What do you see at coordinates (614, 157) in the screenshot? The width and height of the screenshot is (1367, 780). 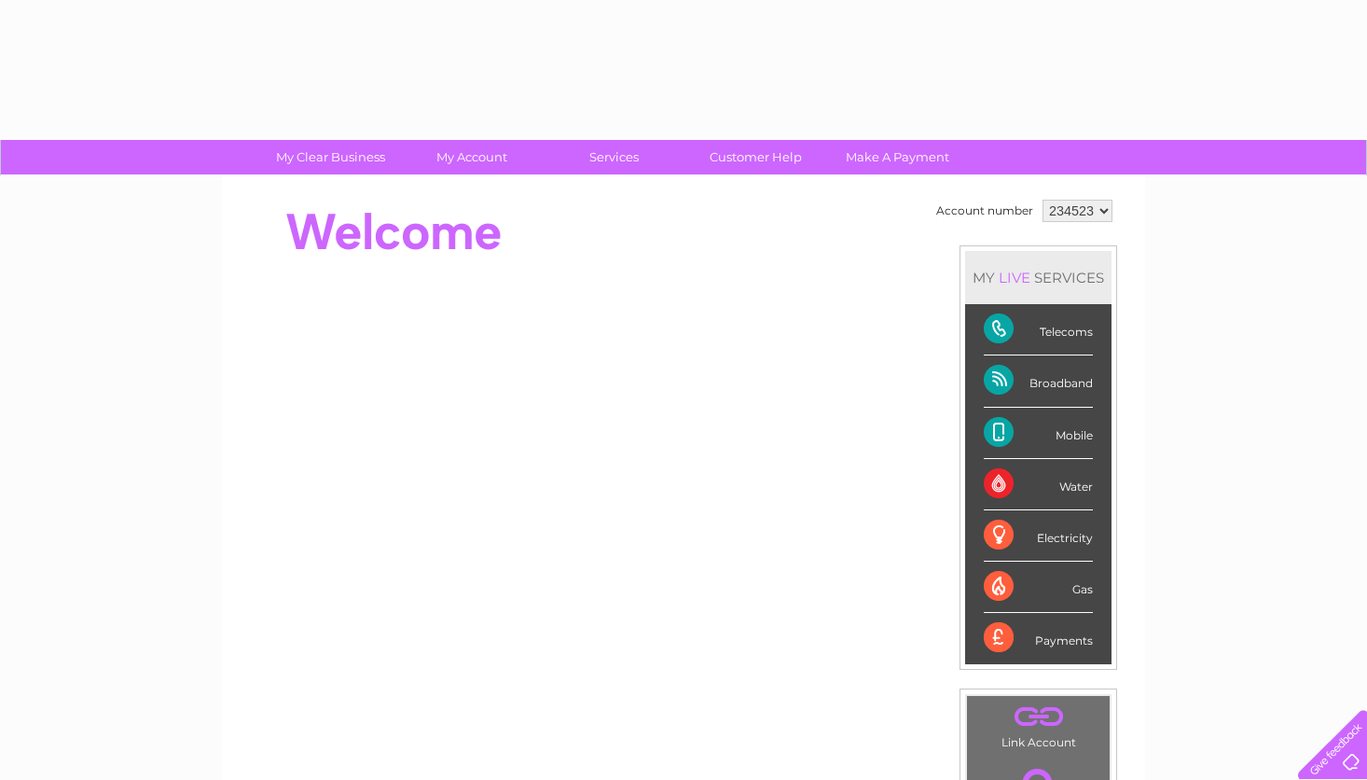 I see `a: Services` at bounding box center [614, 157].